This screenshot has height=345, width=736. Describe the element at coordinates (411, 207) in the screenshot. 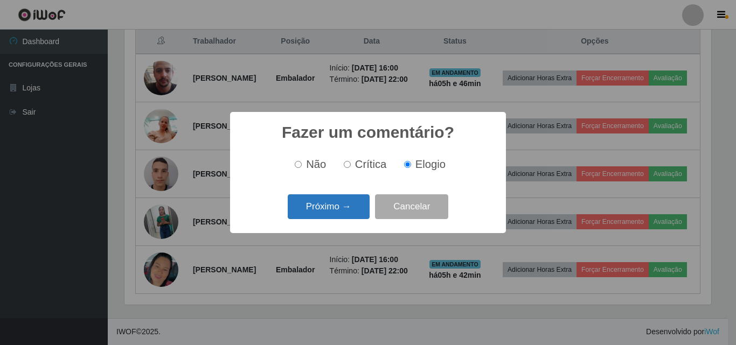

I see `button: Cancelar` at that location.